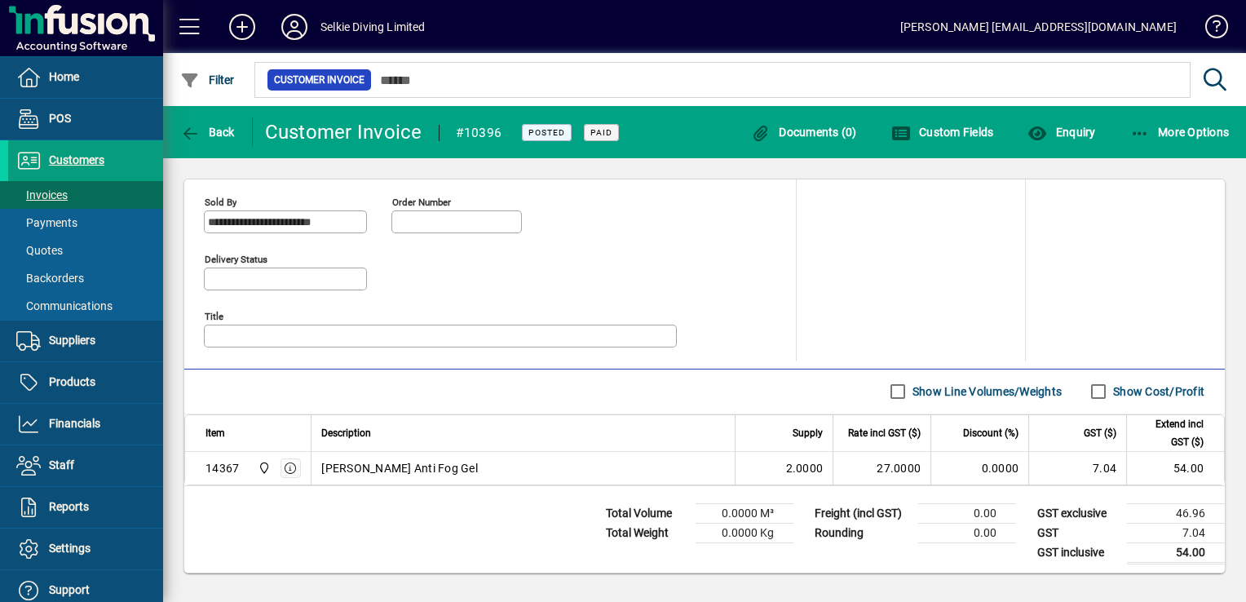  What do you see at coordinates (1209, 29) in the screenshot?
I see `a: Knowledge Base` at bounding box center [1209, 29].